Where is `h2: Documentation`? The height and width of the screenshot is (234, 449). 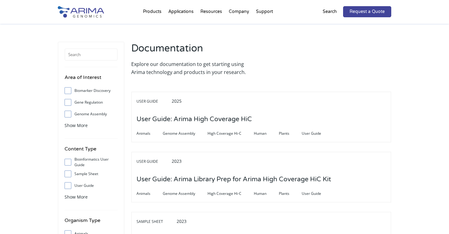
h2: Documentation is located at coordinates (195, 51).